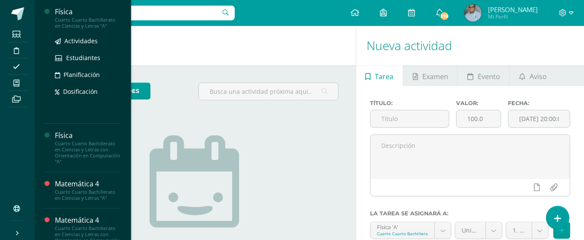 The height and width of the screenshot is (240, 584). I want to click on a: Aviso, so click(532, 76).